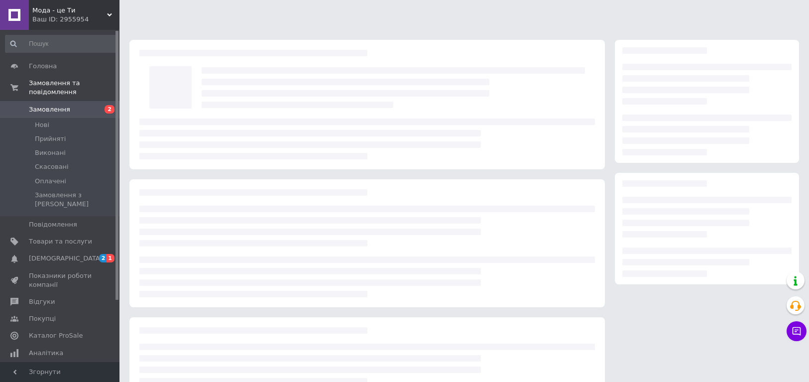 This screenshot has height=382, width=809. I want to click on input: Пошук, so click(61, 44).